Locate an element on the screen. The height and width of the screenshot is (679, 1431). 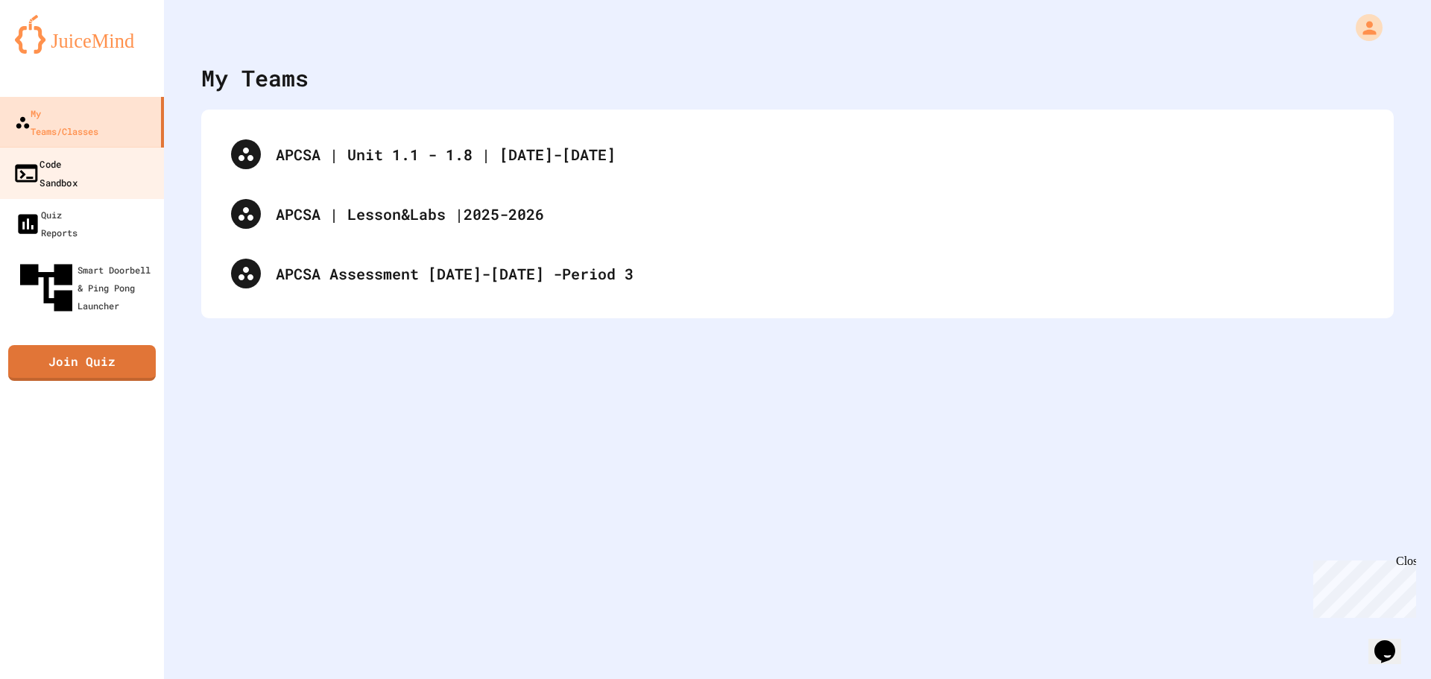
div: My Teams/Classes is located at coordinates (57, 122).